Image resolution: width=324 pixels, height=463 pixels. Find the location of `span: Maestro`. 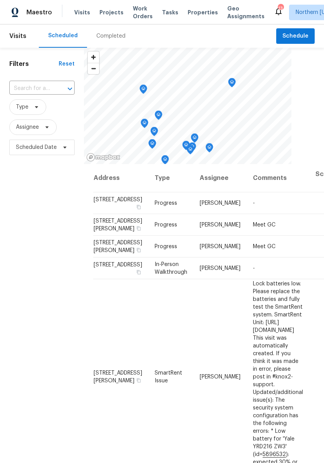

span: Maestro is located at coordinates (39, 12).